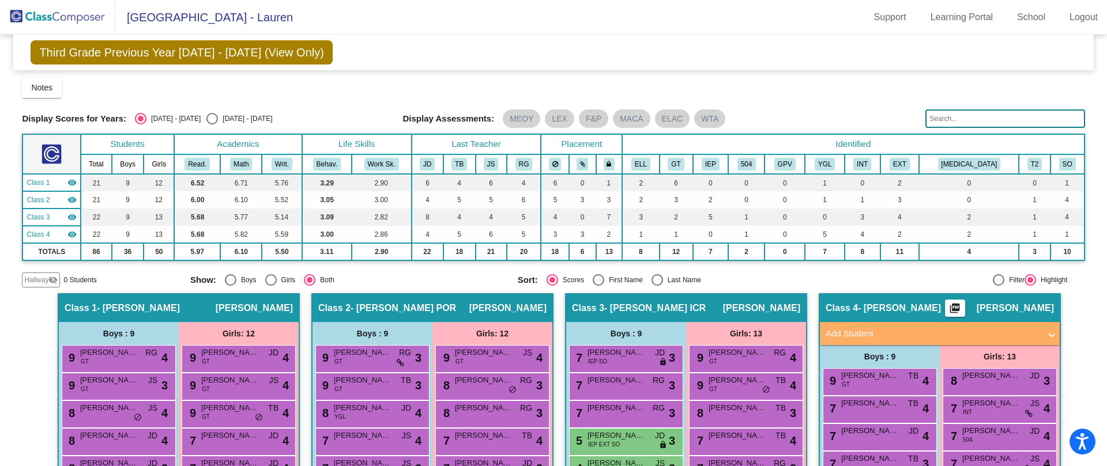 This screenshot has height=466, width=1107. What do you see at coordinates (528, 353) in the screenshot?
I see `span: JS` at bounding box center [528, 353].